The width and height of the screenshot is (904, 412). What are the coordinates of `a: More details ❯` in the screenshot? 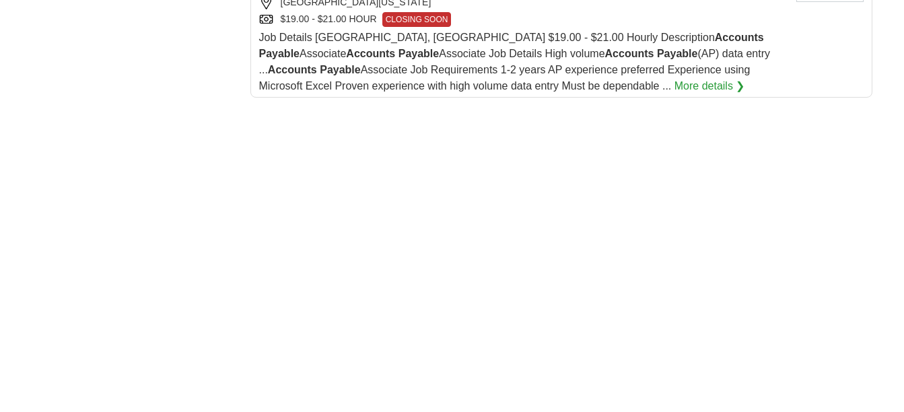 It's located at (709, 86).